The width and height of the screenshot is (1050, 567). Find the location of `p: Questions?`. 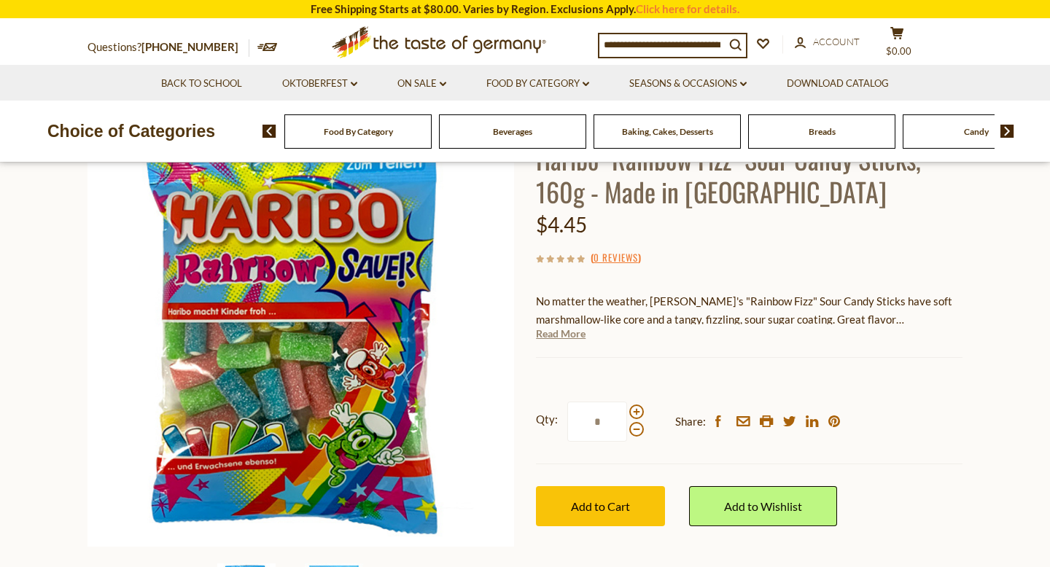

p: Questions? is located at coordinates (168, 47).